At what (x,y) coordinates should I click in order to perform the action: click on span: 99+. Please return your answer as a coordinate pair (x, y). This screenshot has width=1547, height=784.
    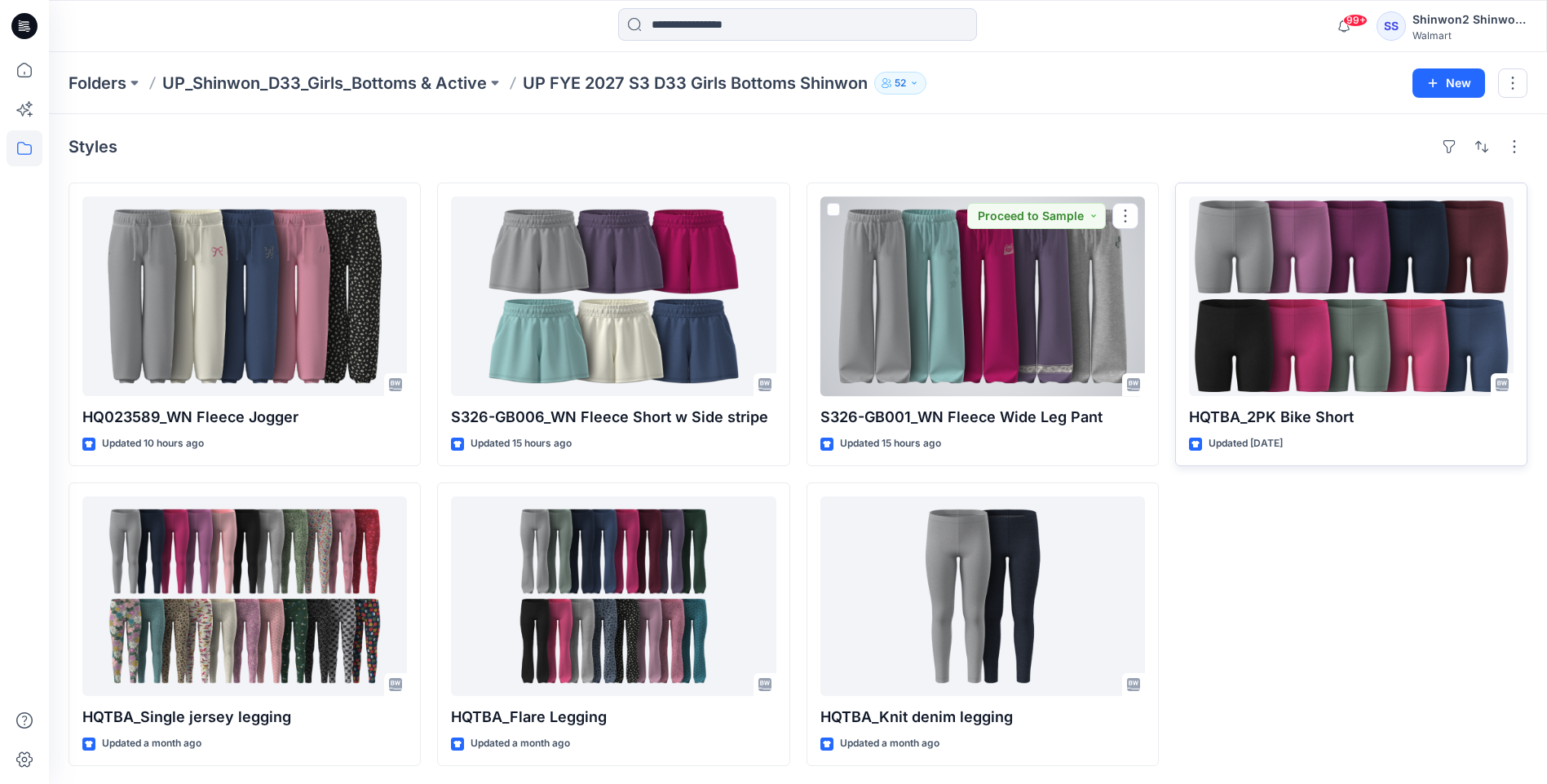
    Looking at the image, I should click on (1355, 20).